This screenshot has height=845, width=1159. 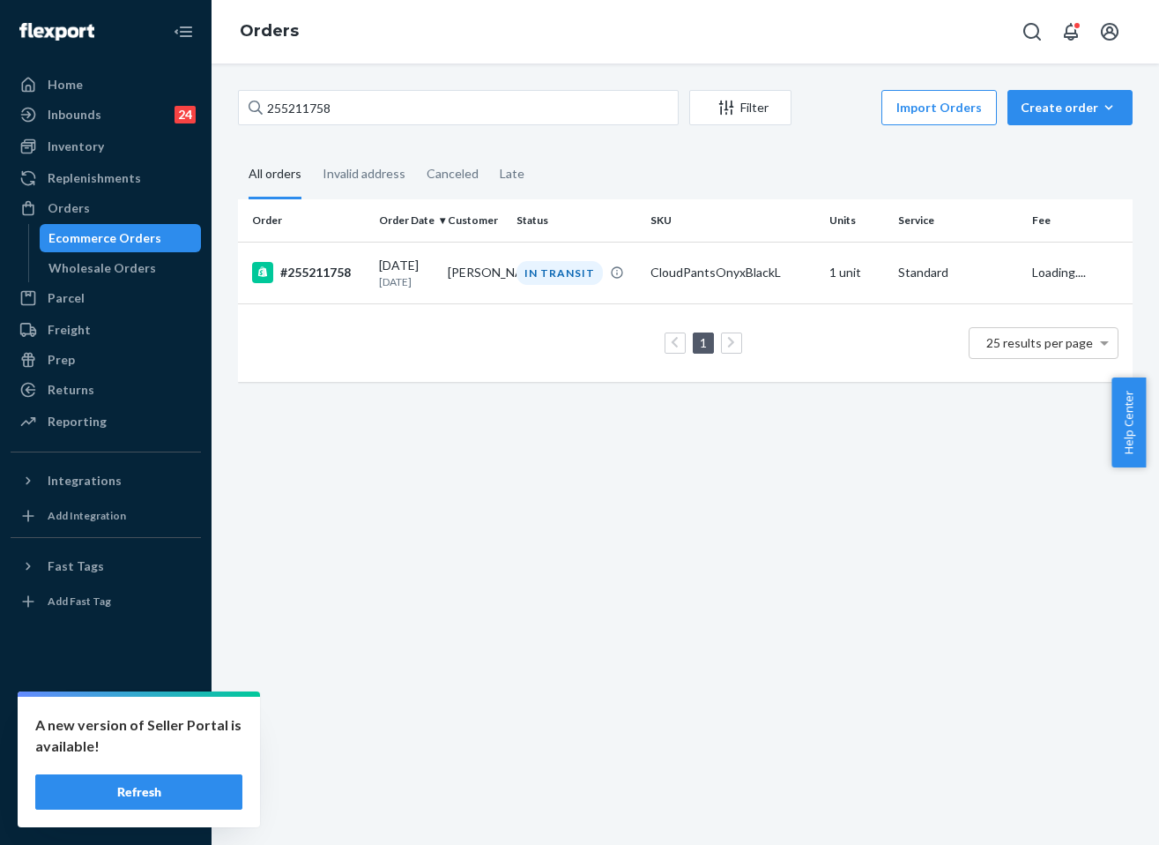 I want to click on a: Prep, so click(x=106, y=360).